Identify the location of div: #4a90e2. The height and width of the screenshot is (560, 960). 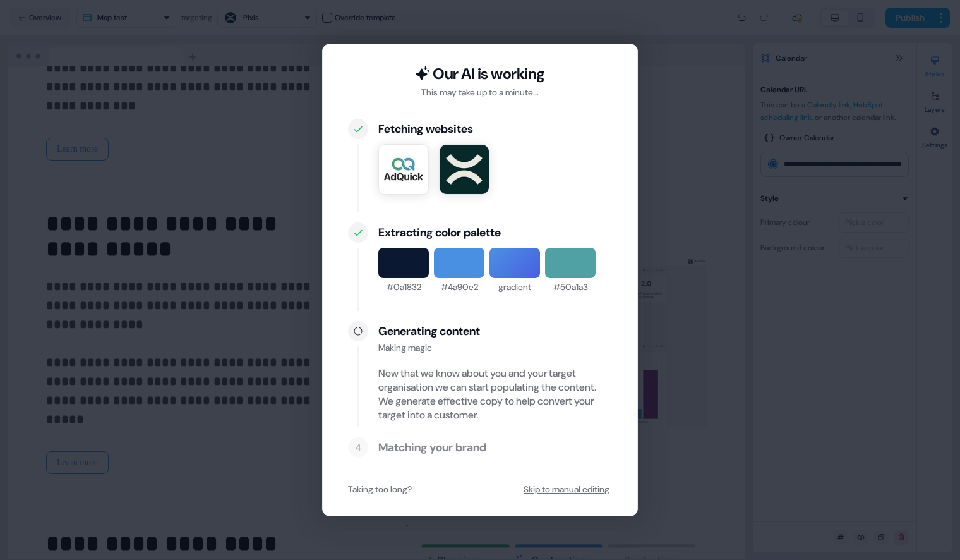
(459, 287).